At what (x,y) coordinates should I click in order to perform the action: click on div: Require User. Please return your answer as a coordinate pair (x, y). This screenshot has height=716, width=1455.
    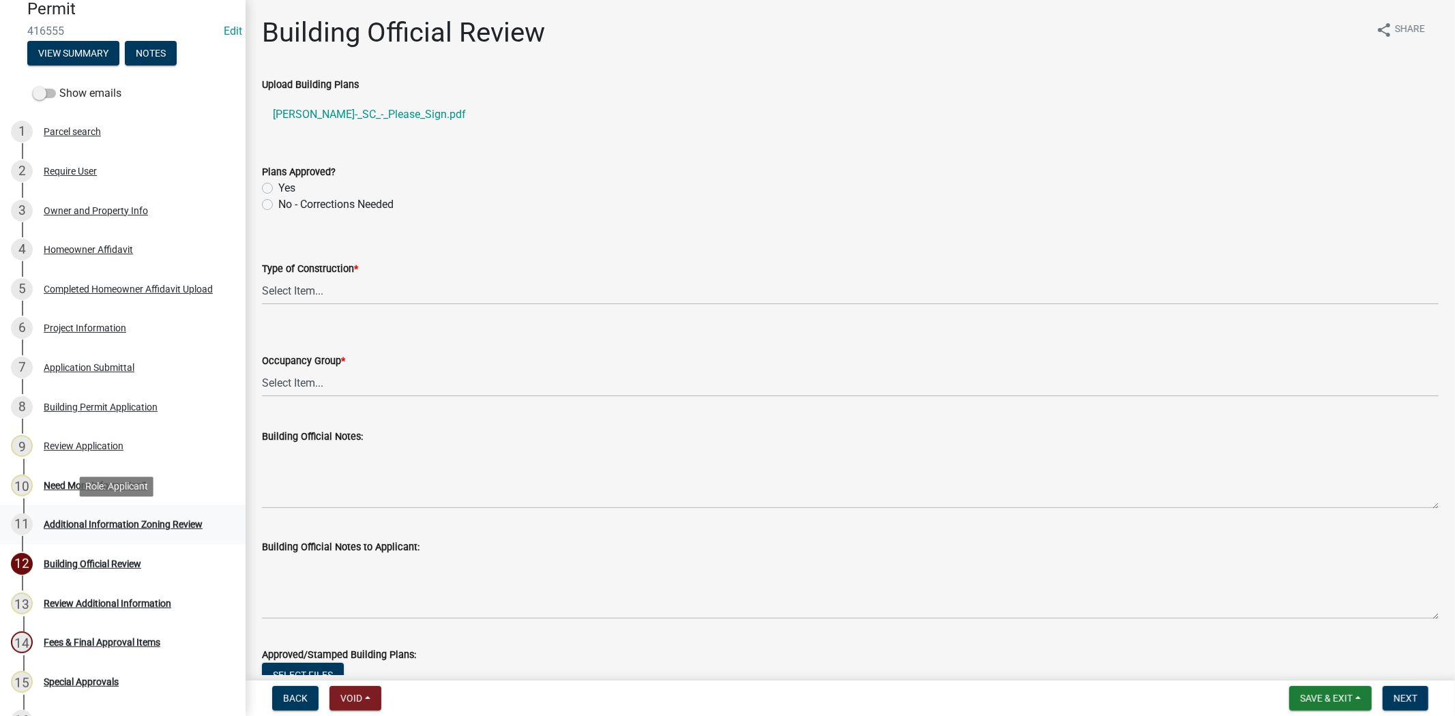
    Looking at the image, I should click on (70, 171).